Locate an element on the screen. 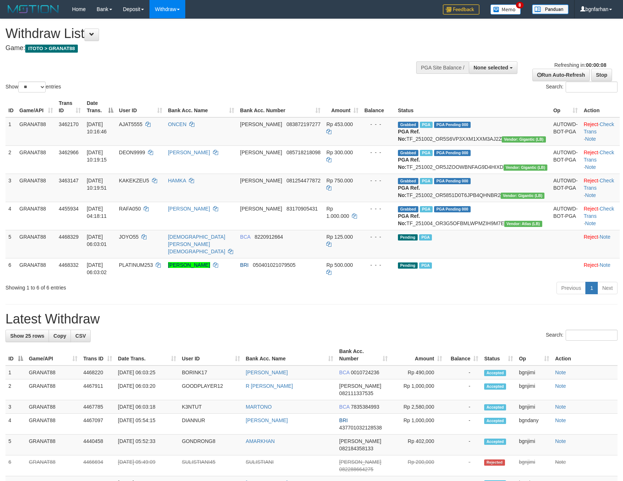 This screenshot has width=623, height=481. td: SULISTIANI45 is located at coordinates (211, 466).